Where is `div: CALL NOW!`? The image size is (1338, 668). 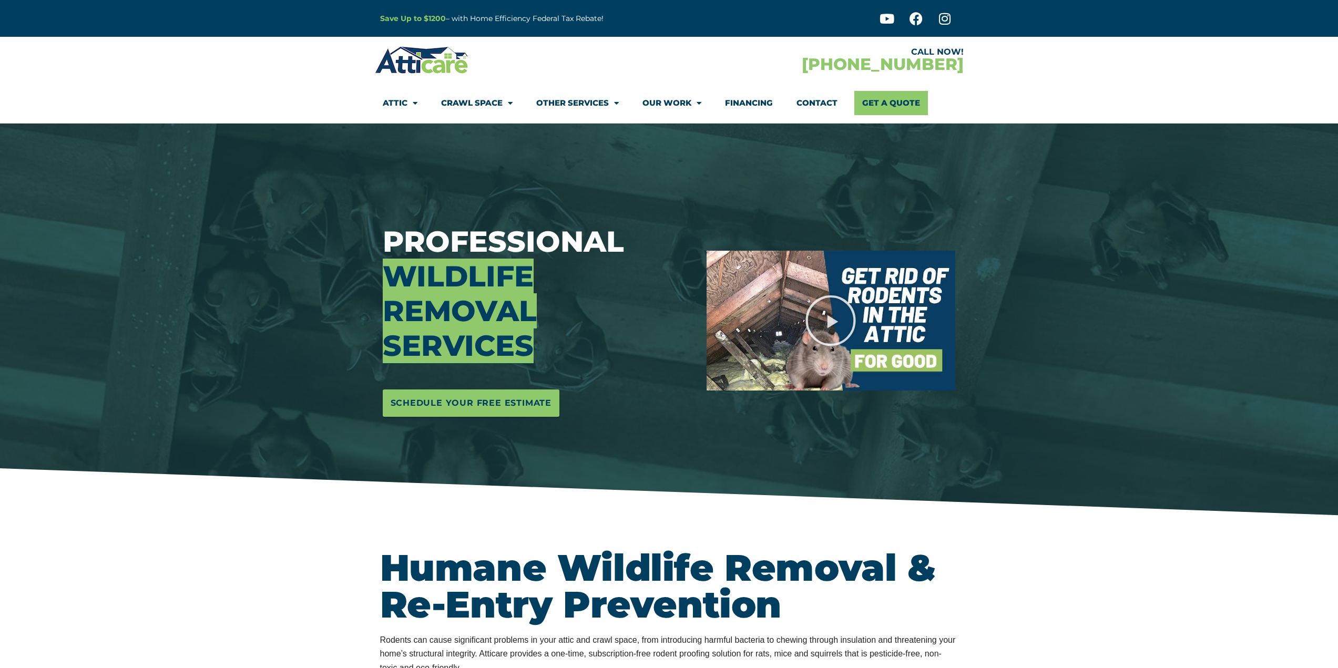 div: CALL NOW! is located at coordinates (817, 52).